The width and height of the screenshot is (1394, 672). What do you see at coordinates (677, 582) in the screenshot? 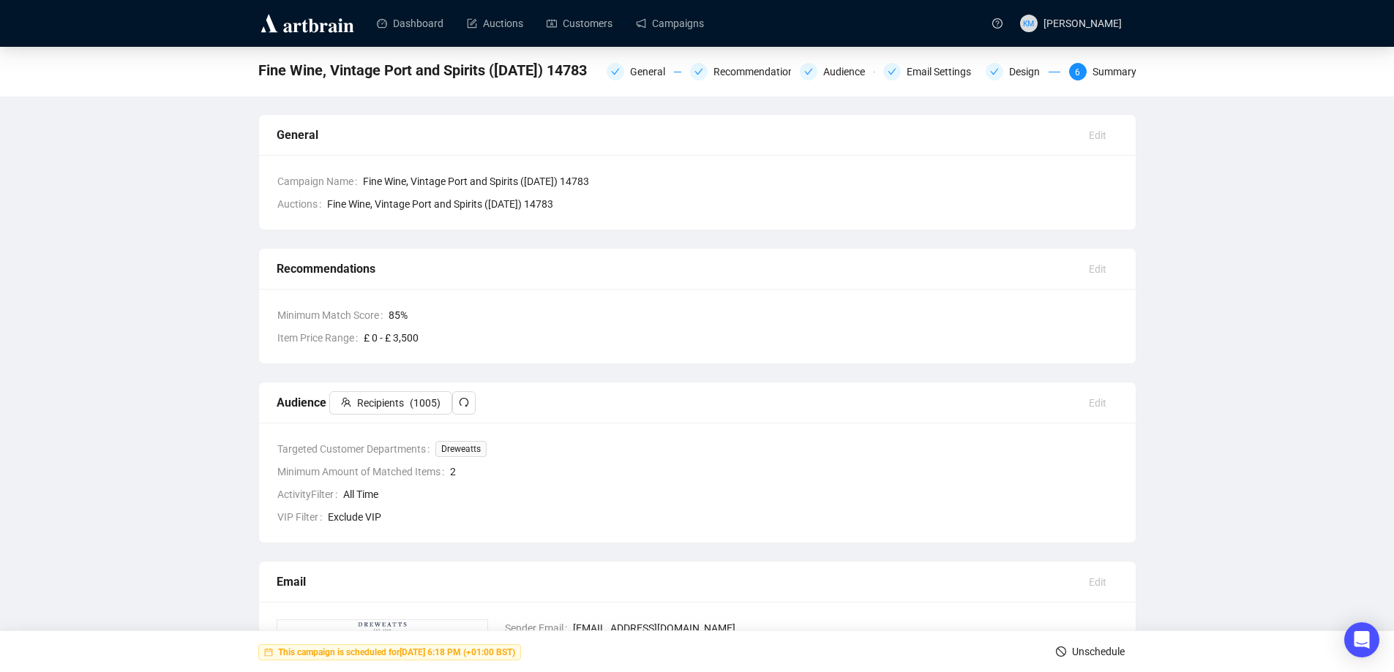
I see `div: Email` at bounding box center [677, 582].